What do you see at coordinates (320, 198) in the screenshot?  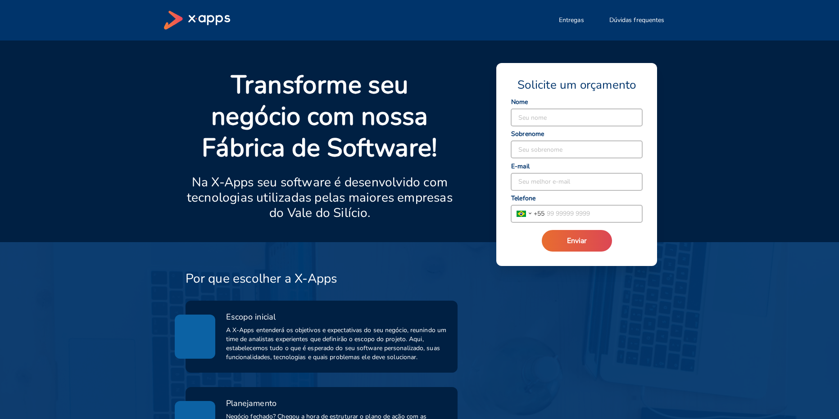 I see `p: Na X-Apps seu software é desenvolvido com tecnologias utilizadas pelas maiores empresas do Vale d...` at bounding box center [320, 198].